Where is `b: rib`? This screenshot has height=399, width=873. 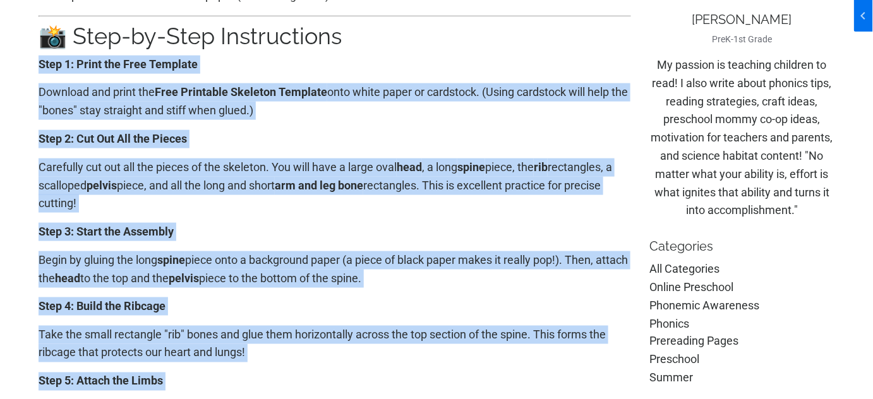
b: rib is located at coordinates (541, 167).